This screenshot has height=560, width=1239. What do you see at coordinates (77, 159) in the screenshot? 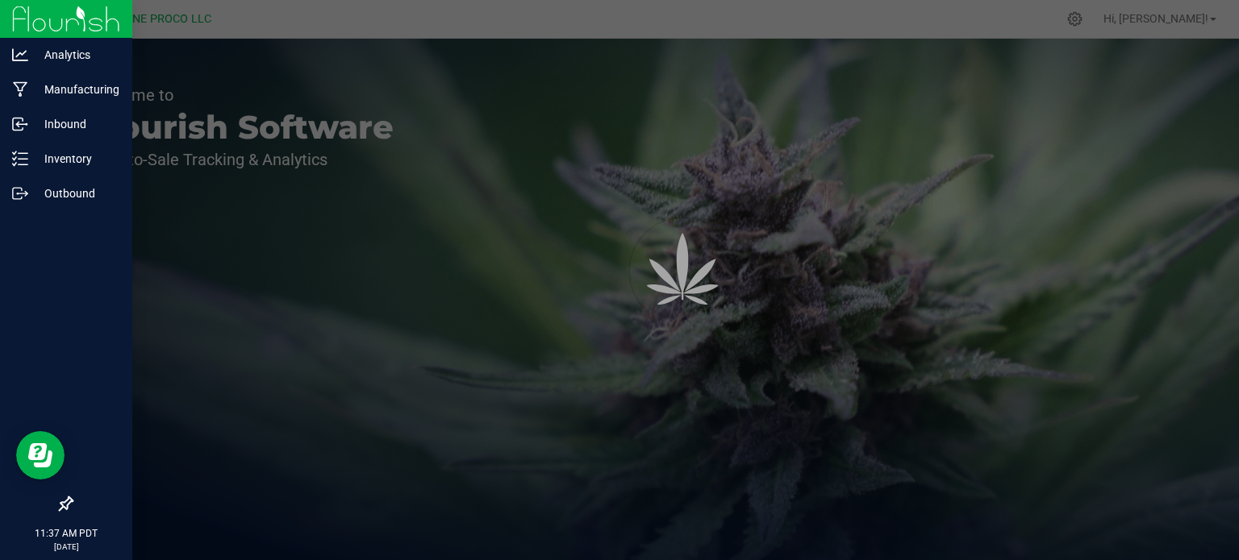
I see `p: Inventory` at bounding box center [77, 159].